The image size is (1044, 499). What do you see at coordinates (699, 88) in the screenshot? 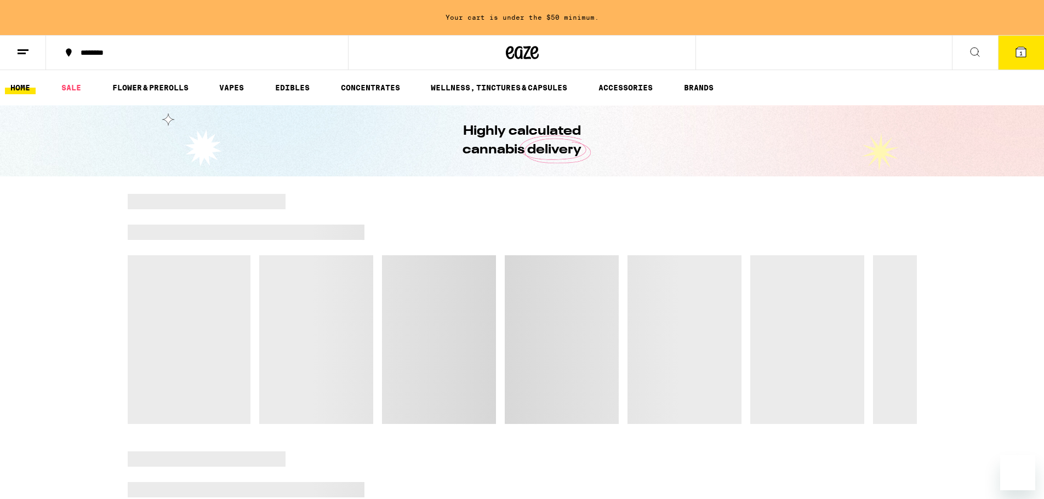
I see `a: BRANDS` at bounding box center [699, 88].